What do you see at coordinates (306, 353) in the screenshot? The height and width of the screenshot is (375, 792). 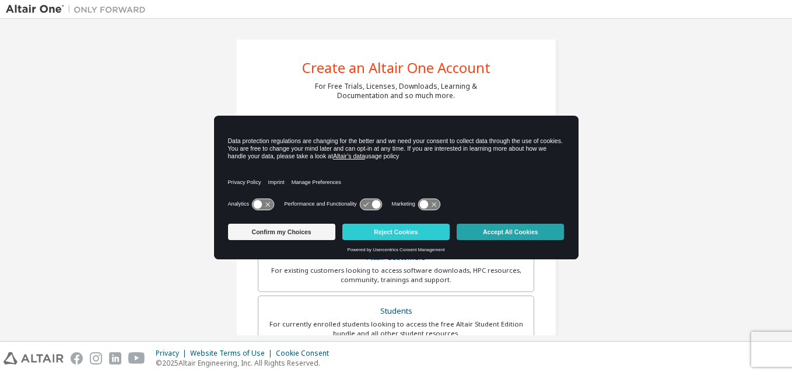 I see `div: Cookie Consent` at bounding box center [306, 353].